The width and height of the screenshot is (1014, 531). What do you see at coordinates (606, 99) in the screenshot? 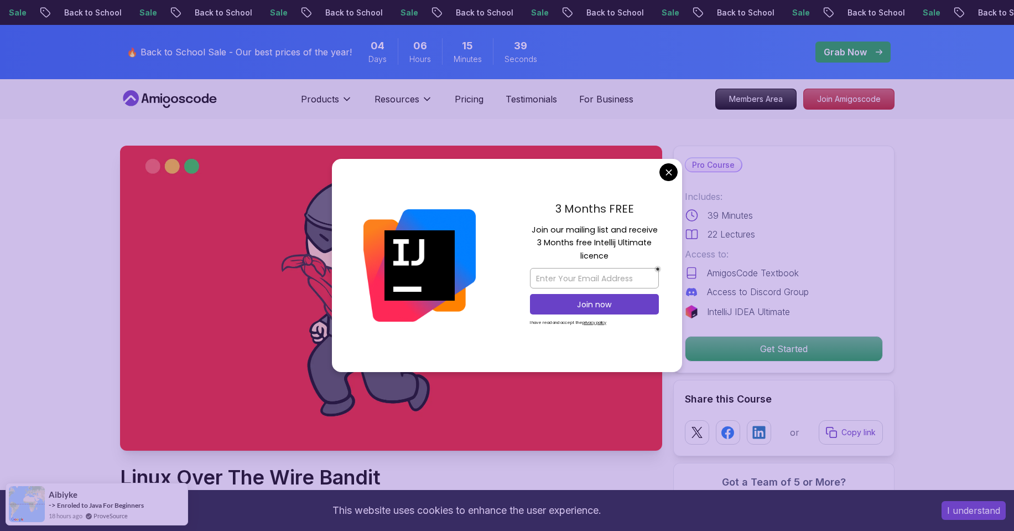
I see `a: For Business` at bounding box center [606, 99].